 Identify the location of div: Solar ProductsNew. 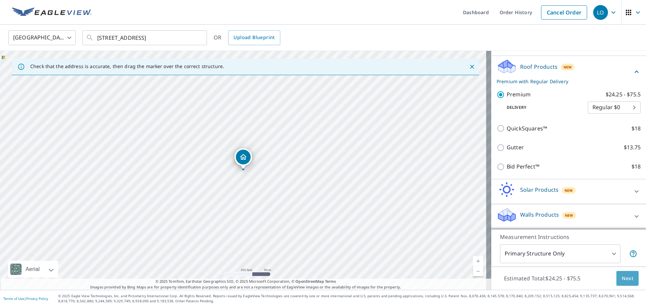
(569, 191).